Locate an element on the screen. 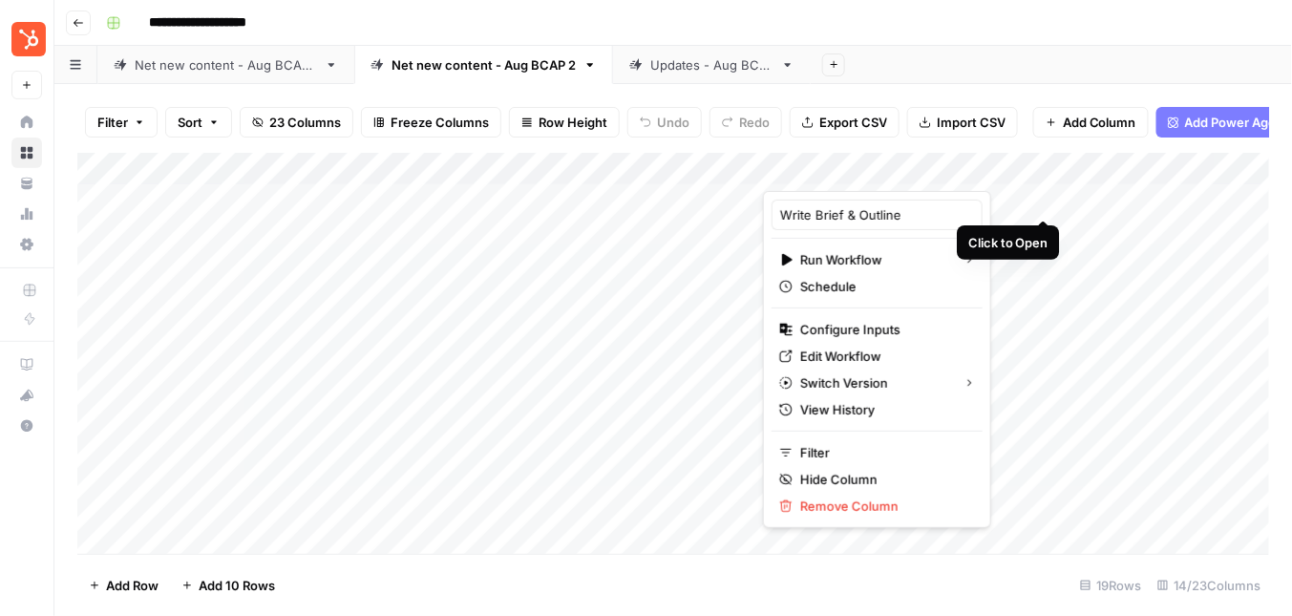  span: Add Column is located at coordinates (1099, 122).